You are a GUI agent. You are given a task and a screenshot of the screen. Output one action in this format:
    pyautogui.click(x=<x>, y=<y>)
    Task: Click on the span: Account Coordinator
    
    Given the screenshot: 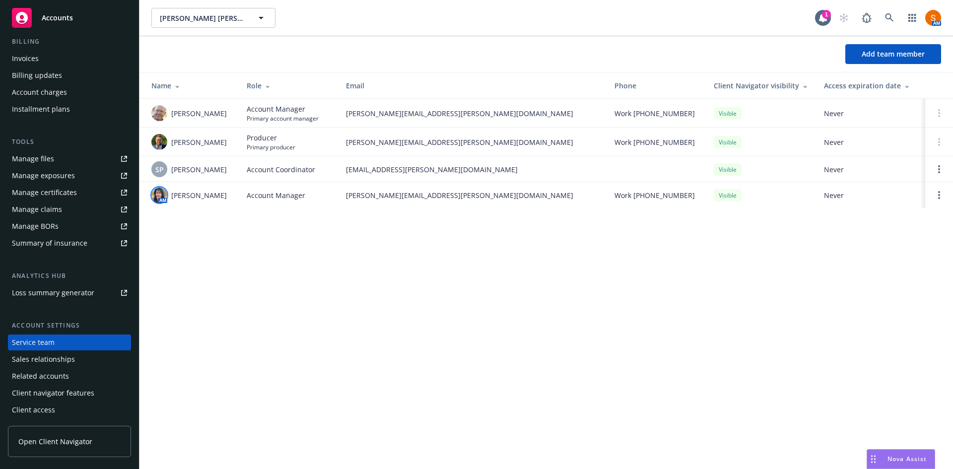 What is the action you would take?
    pyautogui.click(x=281, y=169)
    